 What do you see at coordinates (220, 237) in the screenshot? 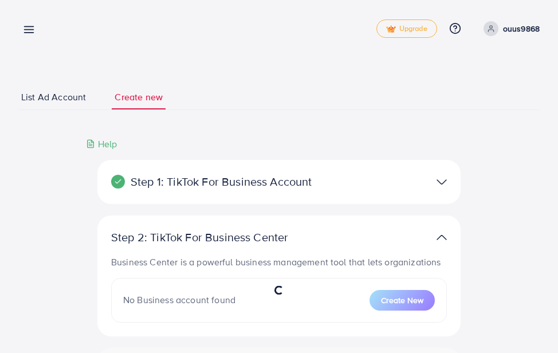
I see `p: Step 2: TikTok For Business Center` at bounding box center [220, 237].